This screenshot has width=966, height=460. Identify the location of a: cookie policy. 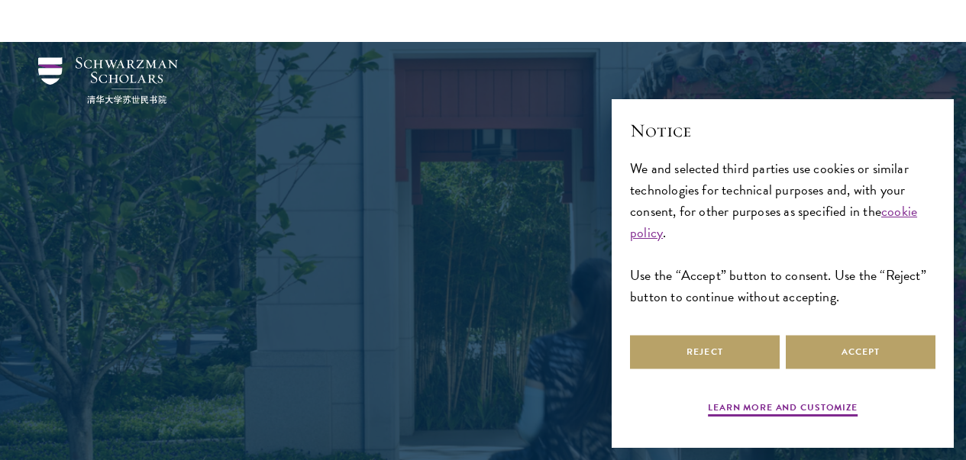
(774, 221).